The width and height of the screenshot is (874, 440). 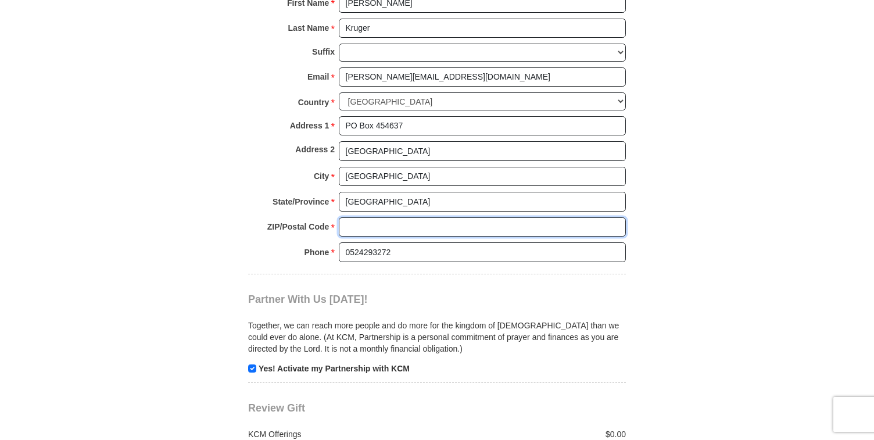 I want to click on img: logo_orange.svg, so click(x=23, y=23).